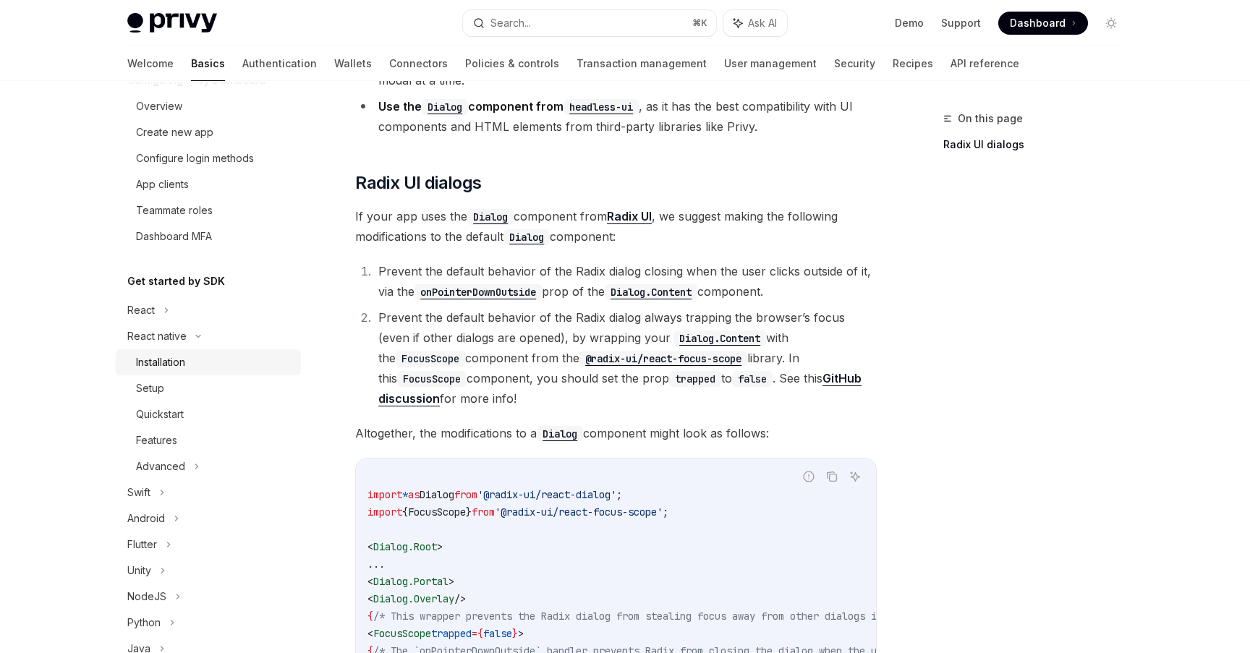 Image resolution: width=1250 pixels, height=653 pixels. I want to click on button: Search...⌘K, so click(589, 23).